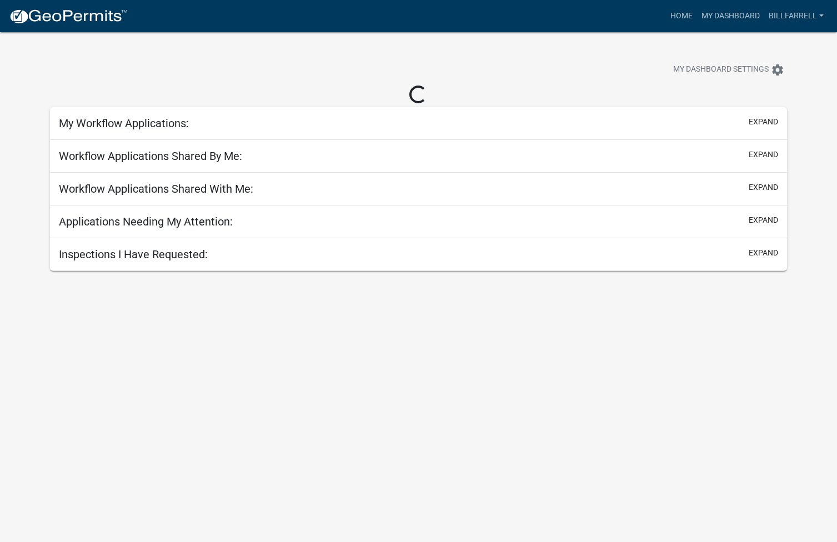 The height and width of the screenshot is (542, 837). What do you see at coordinates (150, 156) in the screenshot?
I see `h5: Workflow Applications Shared By Me:` at bounding box center [150, 156].